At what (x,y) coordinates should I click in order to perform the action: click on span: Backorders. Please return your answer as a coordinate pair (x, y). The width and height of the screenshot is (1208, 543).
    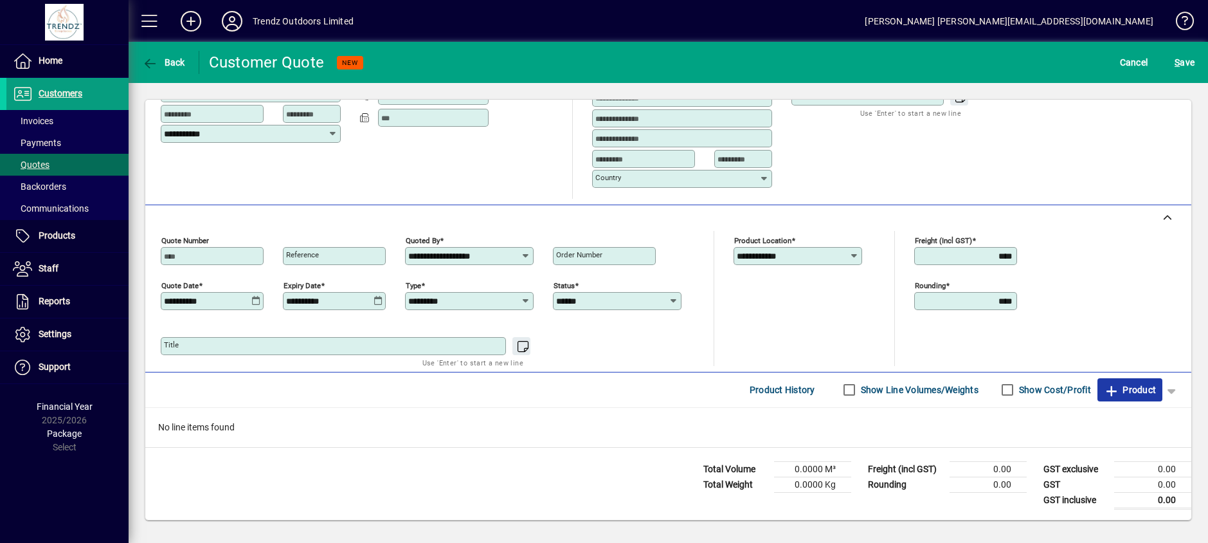
    Looking at the image, I should click on (39, 186).